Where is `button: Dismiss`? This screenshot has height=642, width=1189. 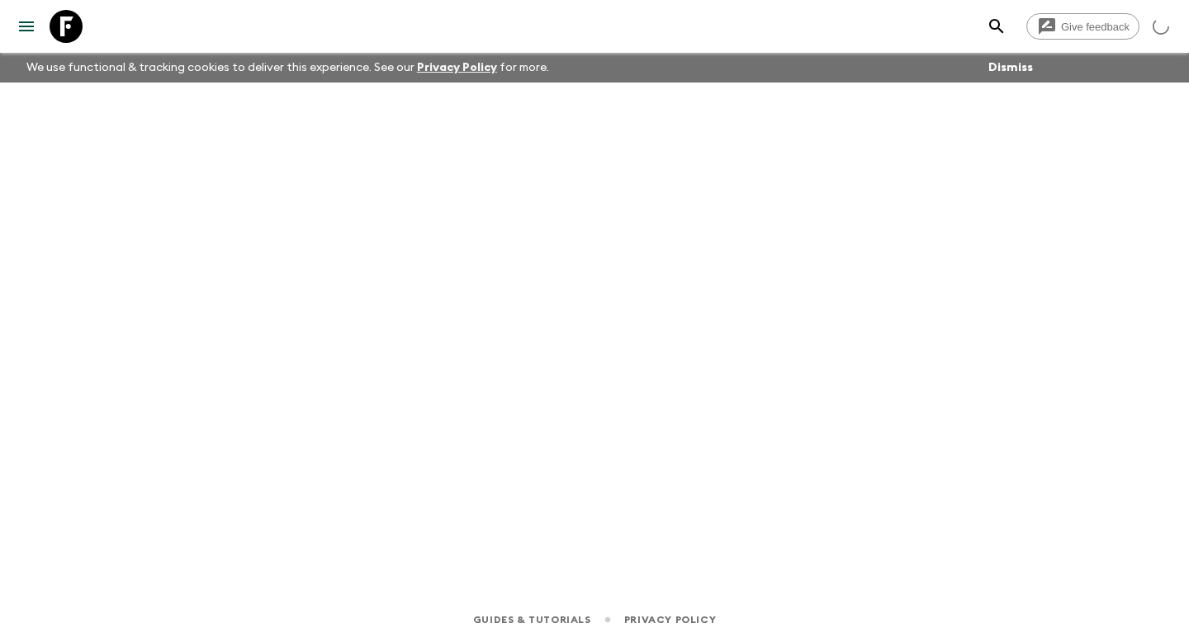
button: Dismiss is located at coordinates (1011, 68).